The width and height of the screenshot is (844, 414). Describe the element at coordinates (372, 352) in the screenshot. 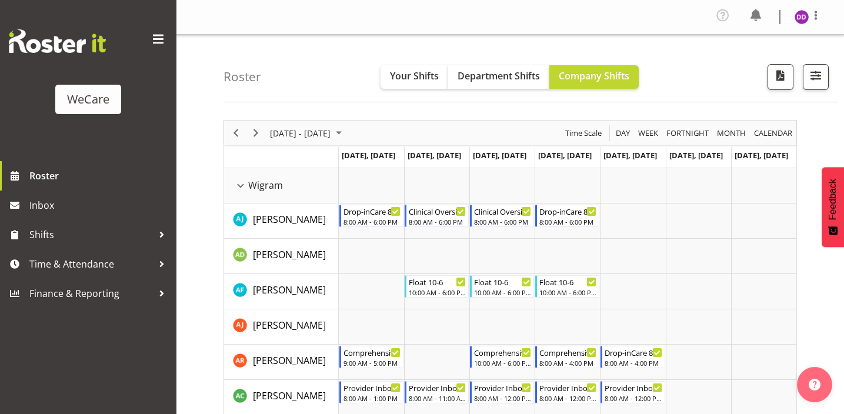

I see `div: Comprehensive Consult 9-5` at that location.